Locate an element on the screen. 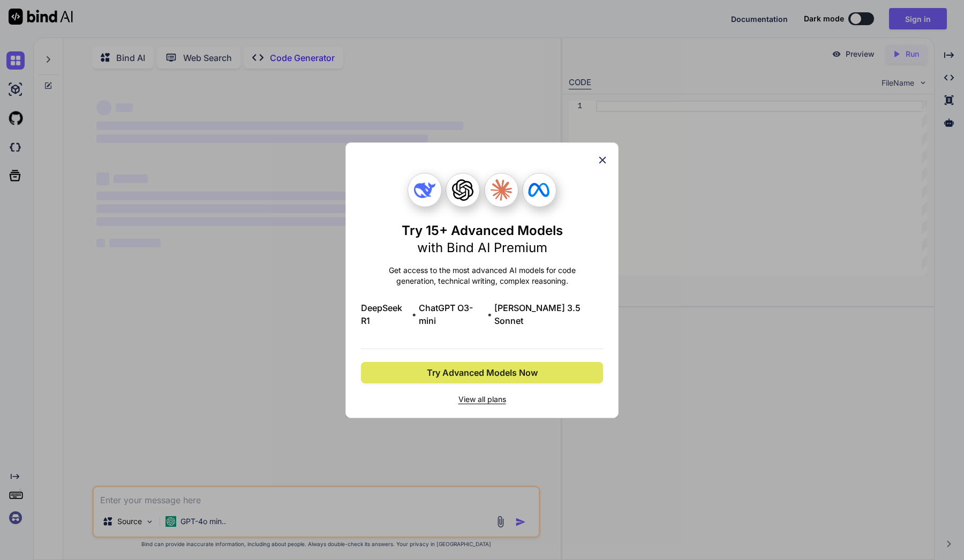 Image resolution: width=964 pixels, height=560 pixels. span: View all plans is located at coordinates (482, 400).